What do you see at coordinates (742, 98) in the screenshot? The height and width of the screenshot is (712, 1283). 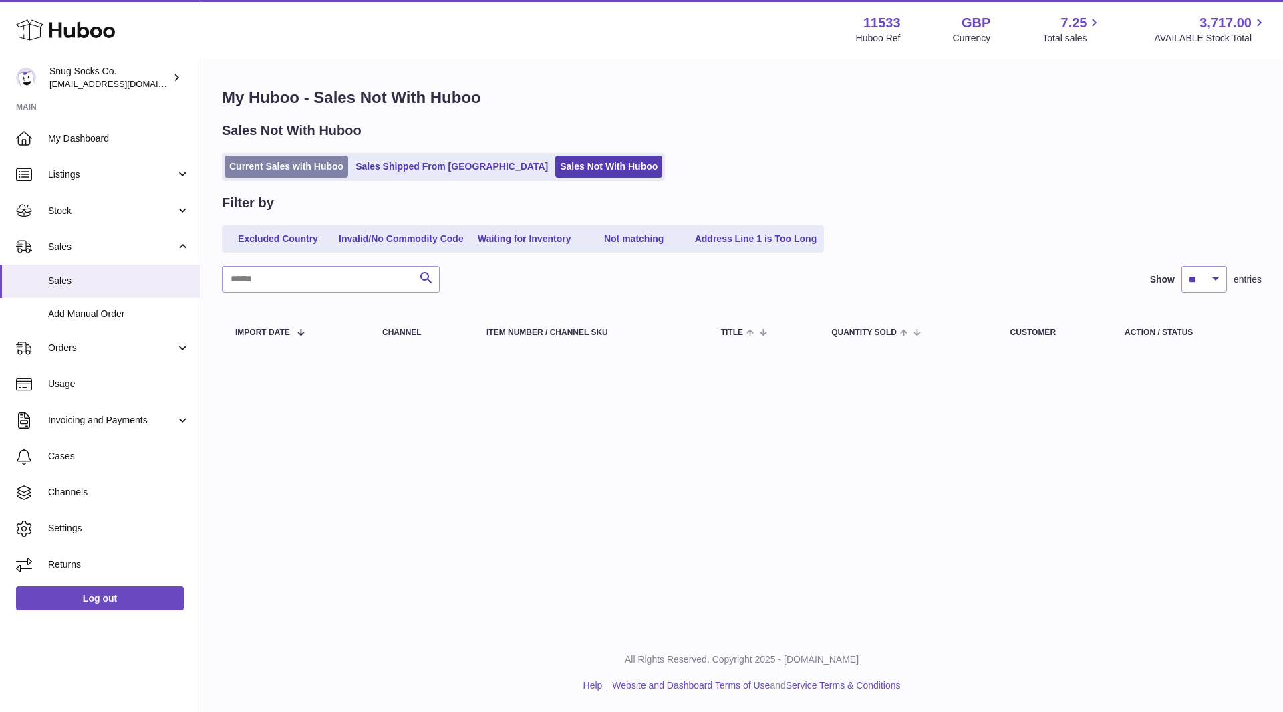 I see `h1: My Huboo - Sales Not With Huboo` at bounding box center [742, 98].